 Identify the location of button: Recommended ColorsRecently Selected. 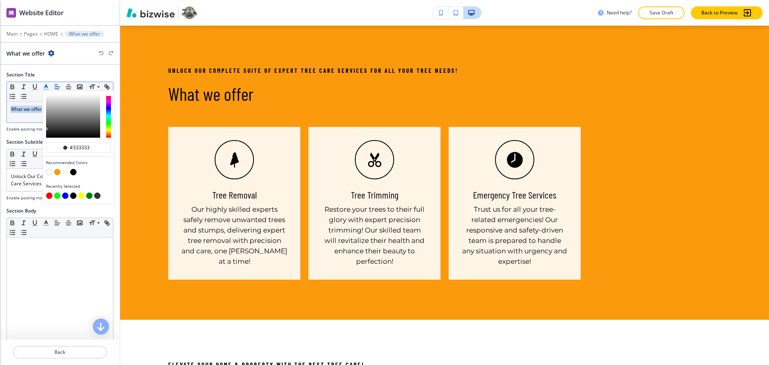
(46, 87).